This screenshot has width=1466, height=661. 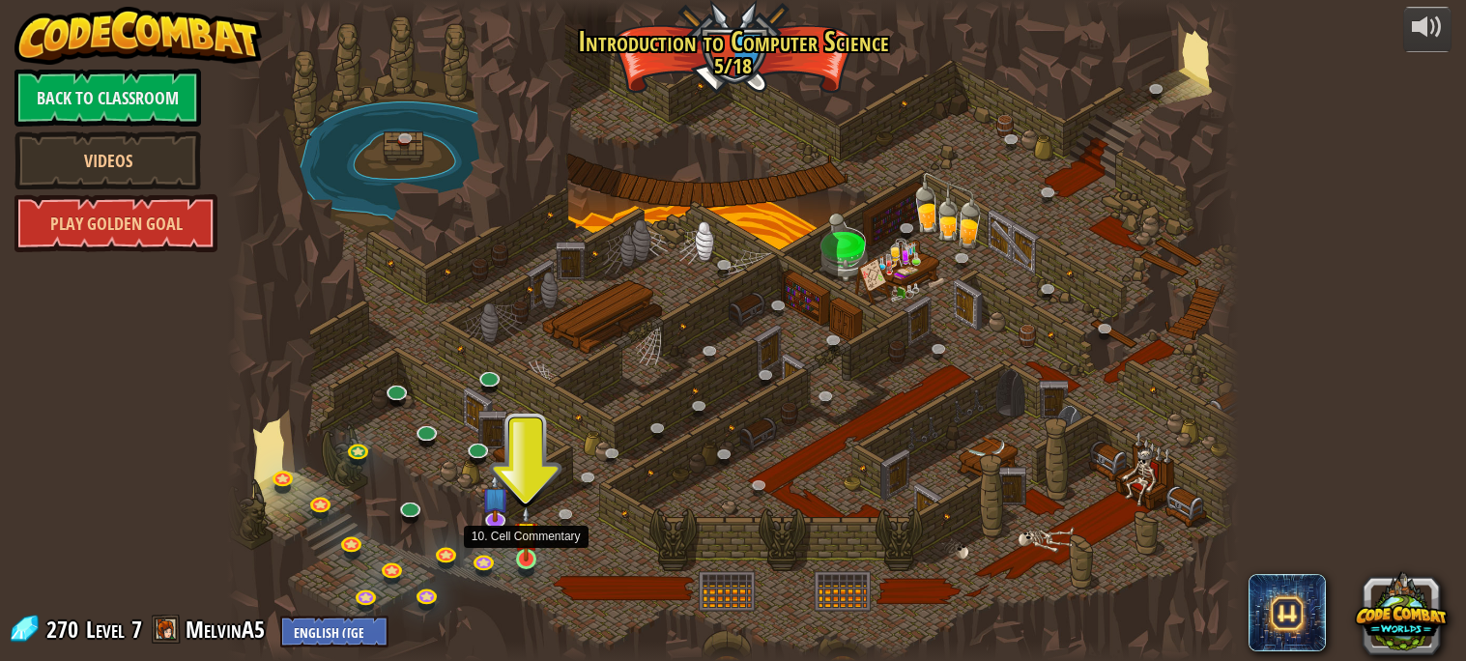 What do you see at coordinates (136, 629) in the screenshot?
I see `span: 7` at bounding box center [136, 629].